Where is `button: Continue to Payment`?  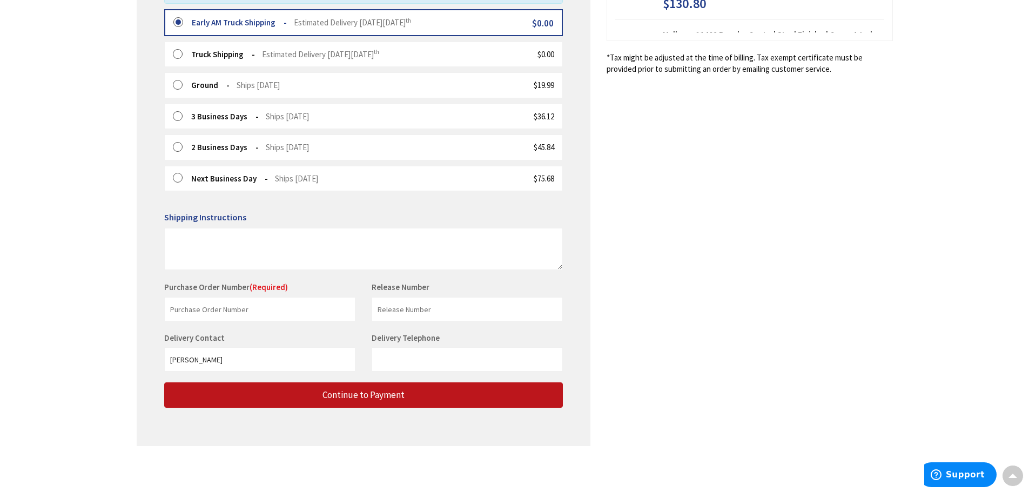
button: Continue to Payment is located at coordinates (363, 395).